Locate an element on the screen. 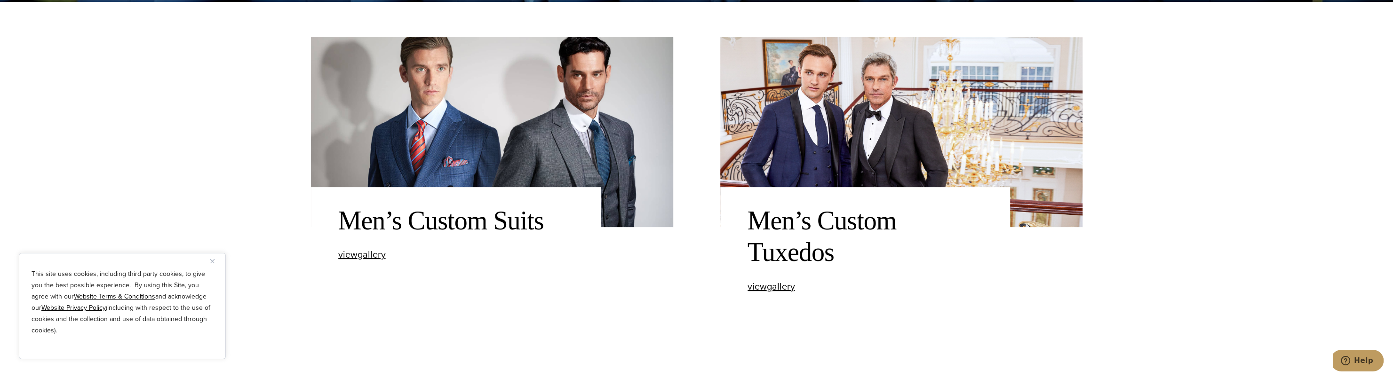 The image size is (1393, 378). u: Website Terms & Conditions is located at coordinates (114, 296).